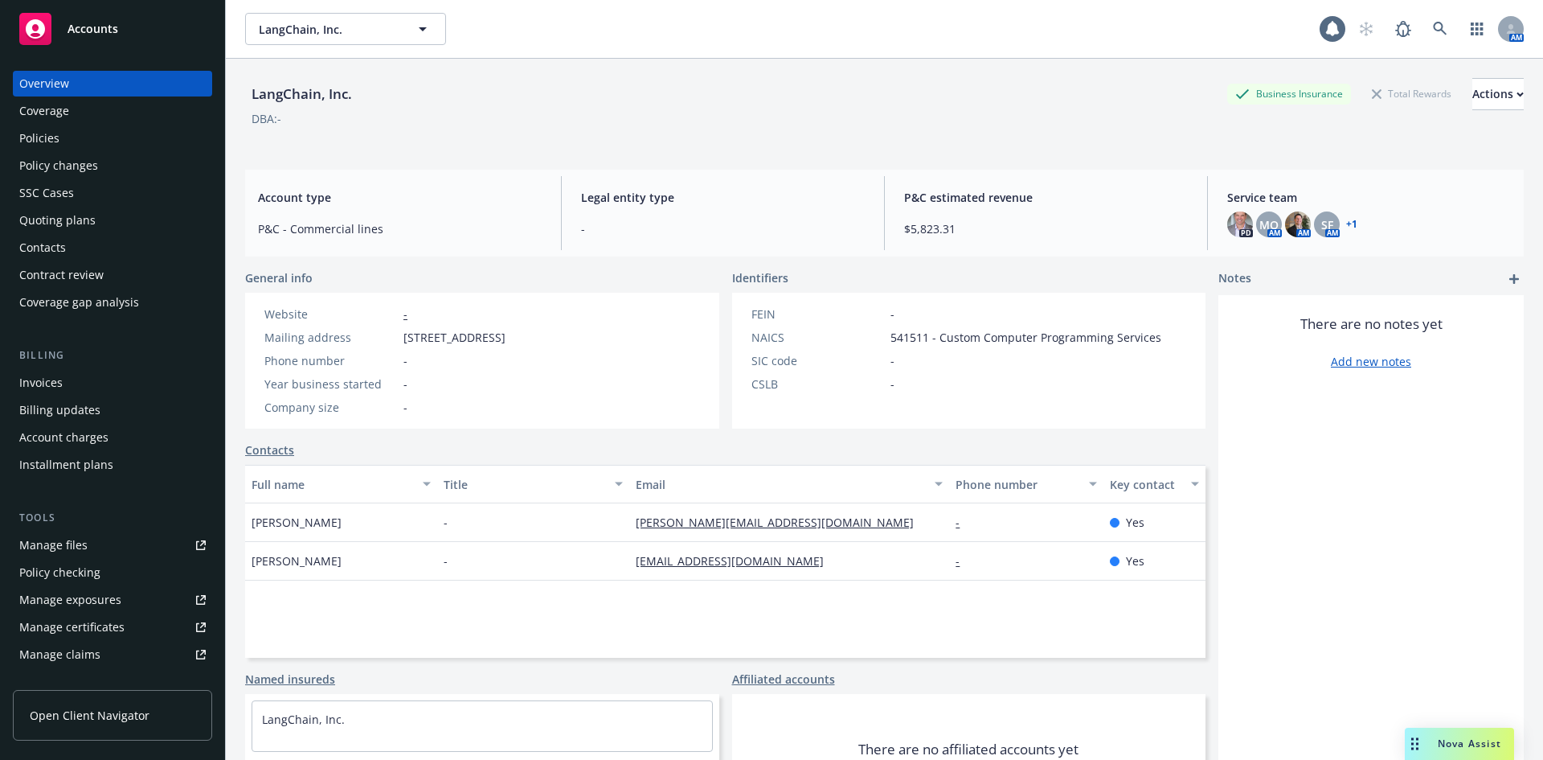  I want to click on div: FEIN, so click(818, 314).